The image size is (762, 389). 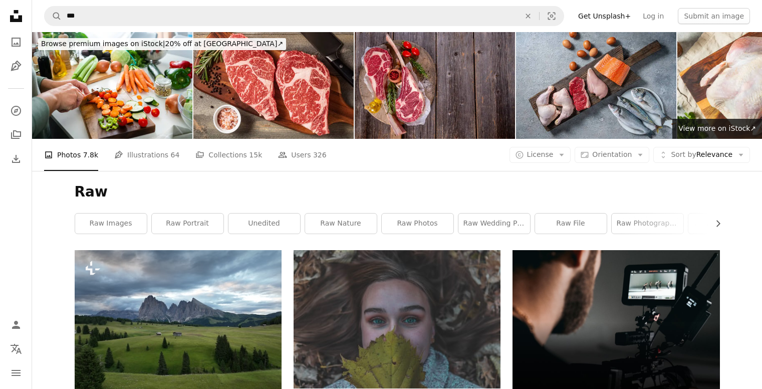 What do you see at coordinates (16, 42) in the screenshot?
I see `a: Photos` at bounding box center [16, 42].